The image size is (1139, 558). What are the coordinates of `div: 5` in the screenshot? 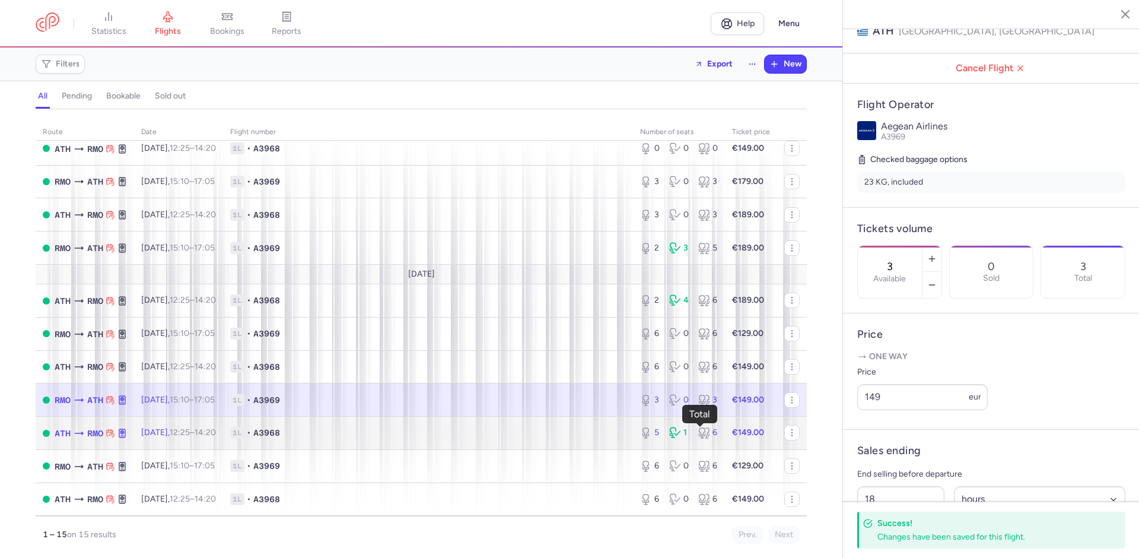 It's located at (650, 432).